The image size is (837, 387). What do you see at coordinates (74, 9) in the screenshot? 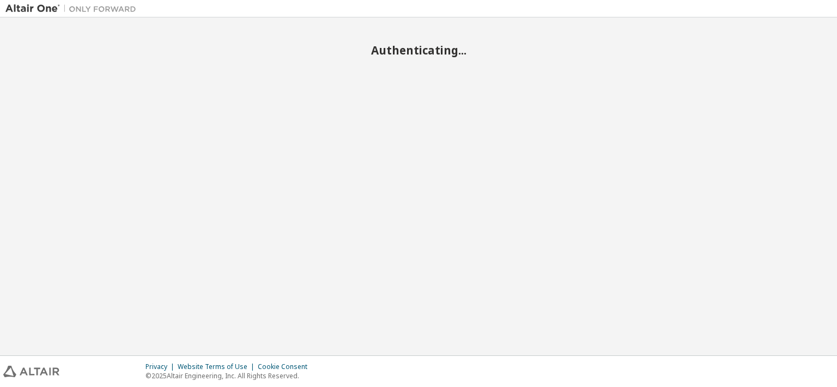
I see `img: Altair One` at bounding box center [74, 9].